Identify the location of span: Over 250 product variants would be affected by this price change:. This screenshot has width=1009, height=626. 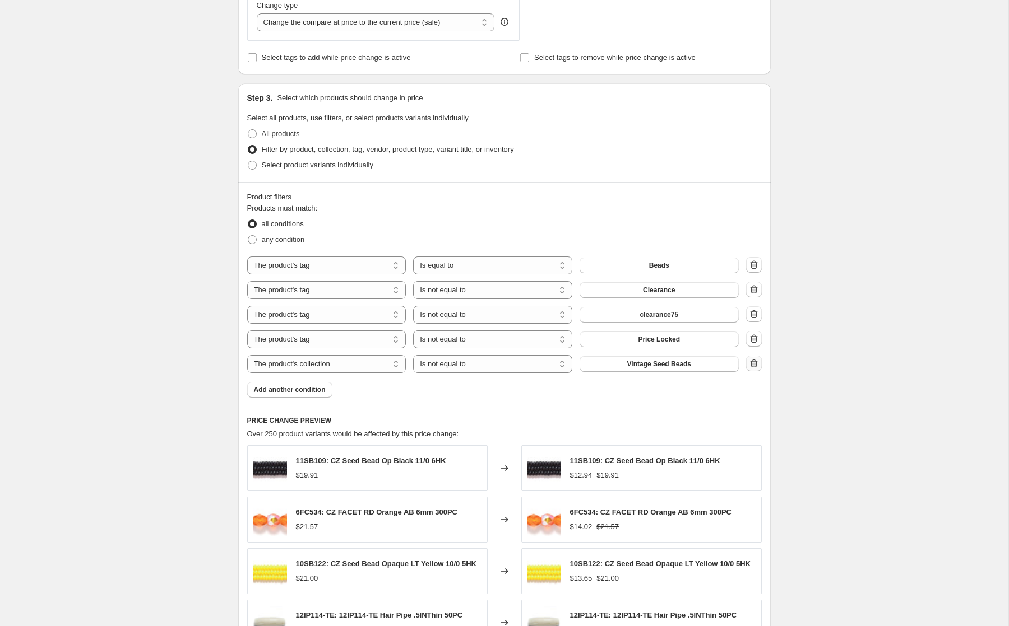
(353, 434).